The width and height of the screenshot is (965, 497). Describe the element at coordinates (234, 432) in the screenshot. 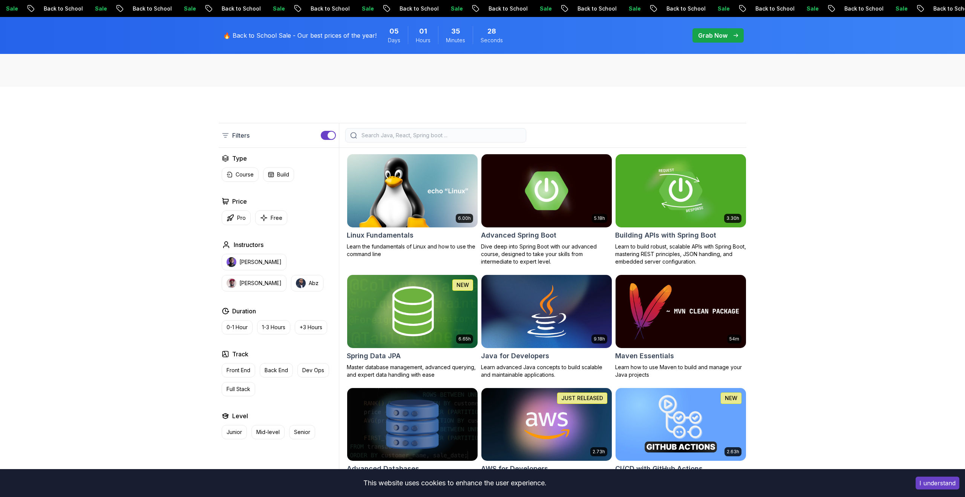

I see `p: Junior` at that location.